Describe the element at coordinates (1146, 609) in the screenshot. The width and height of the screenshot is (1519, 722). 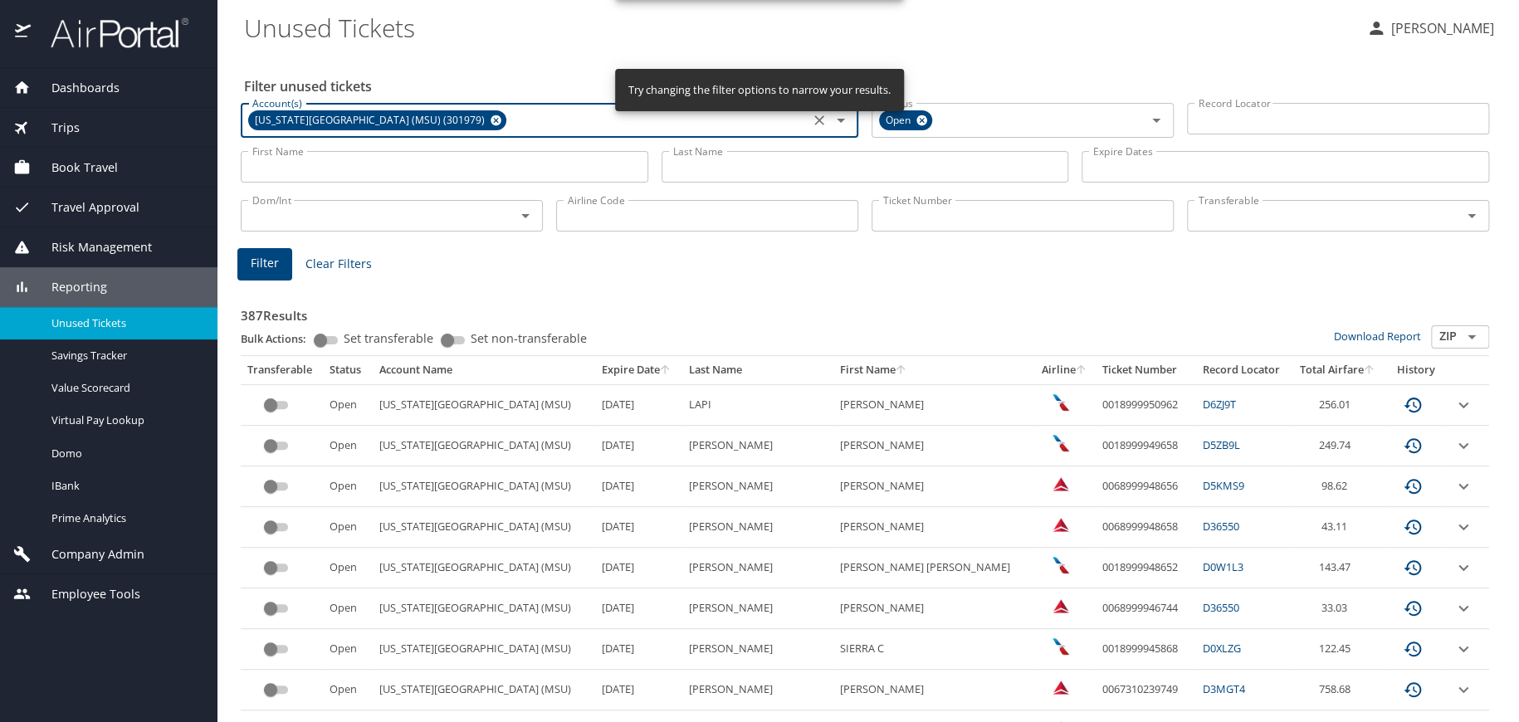
I see `td: 0068999946744` at that location.